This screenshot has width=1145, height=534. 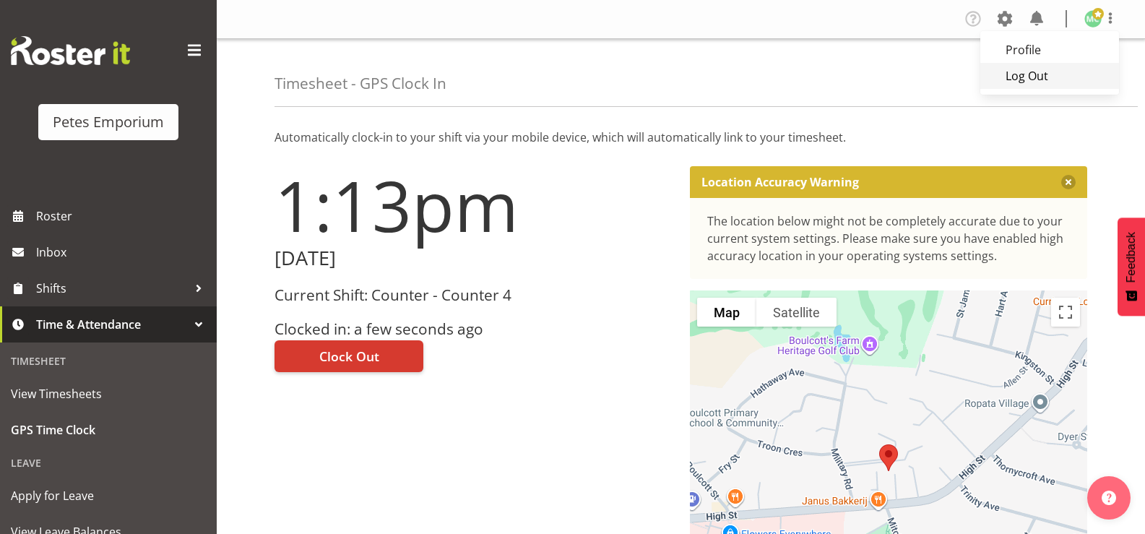 What do you see at coordinates (1093, 19) in the screenshot?
I see `img: melissa-cowen2635.jpg` at bounding box center [1093, 19].